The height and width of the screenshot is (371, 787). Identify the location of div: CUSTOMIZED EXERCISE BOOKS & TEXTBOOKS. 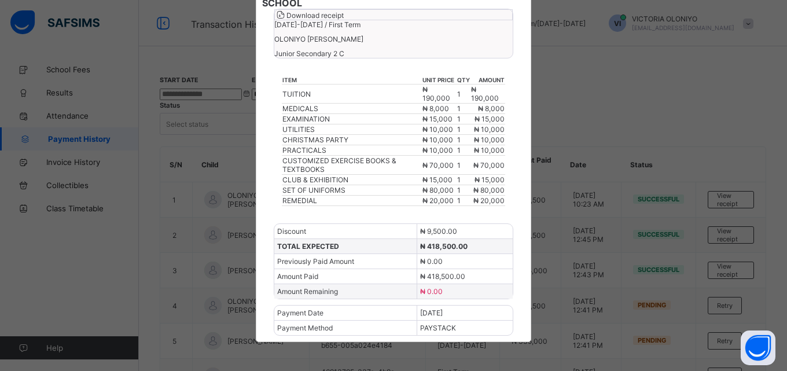
(352, 165).